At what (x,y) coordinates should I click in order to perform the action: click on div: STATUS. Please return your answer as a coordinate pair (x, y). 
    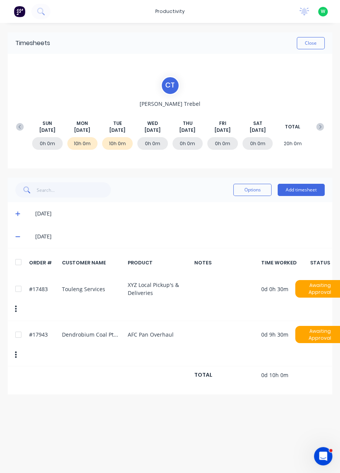
    Looking at the image, I should click on (319, 262).